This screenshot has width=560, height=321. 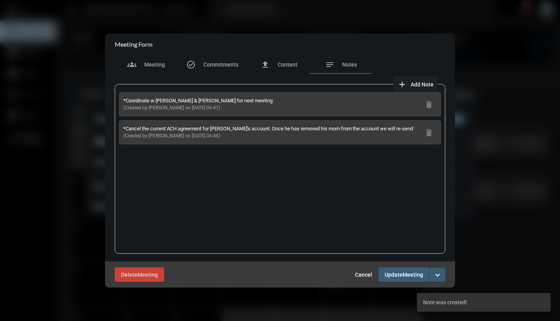 I want to click on mat-icon: file_upload, so click(x=265, y=65).